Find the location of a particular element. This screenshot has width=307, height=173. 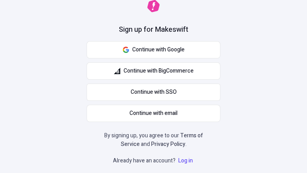

a: Log in is located at coordinates (185, 161).